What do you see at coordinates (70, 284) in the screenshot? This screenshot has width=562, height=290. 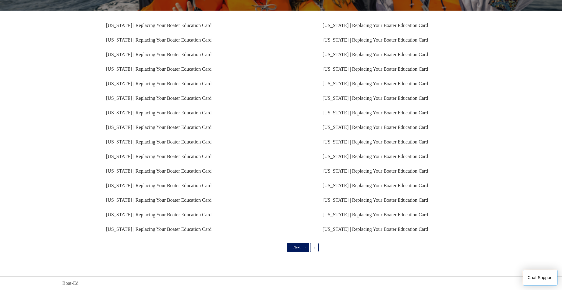 I see `a: Boat-Ed` at bounding box center [70, 284].